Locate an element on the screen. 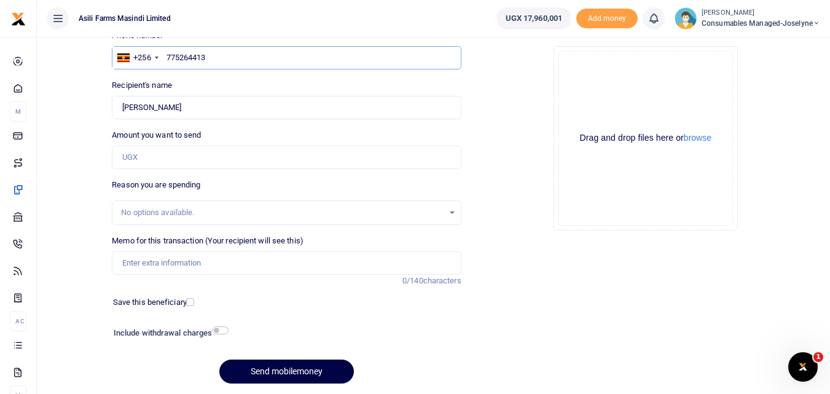 This screenshot has height=394, width=830. li: Ac is located at coordinates (18, 321).